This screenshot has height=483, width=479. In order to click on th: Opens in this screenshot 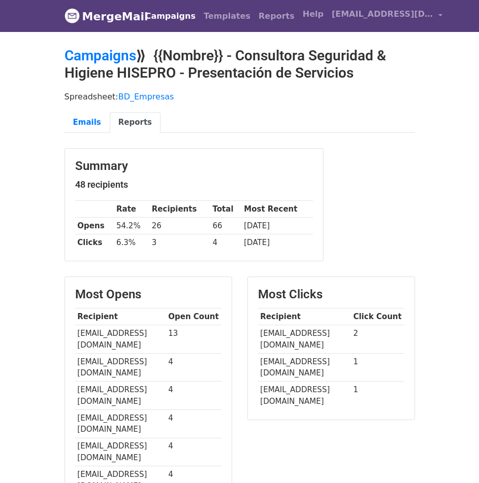, I will do `click(94, 226)`.